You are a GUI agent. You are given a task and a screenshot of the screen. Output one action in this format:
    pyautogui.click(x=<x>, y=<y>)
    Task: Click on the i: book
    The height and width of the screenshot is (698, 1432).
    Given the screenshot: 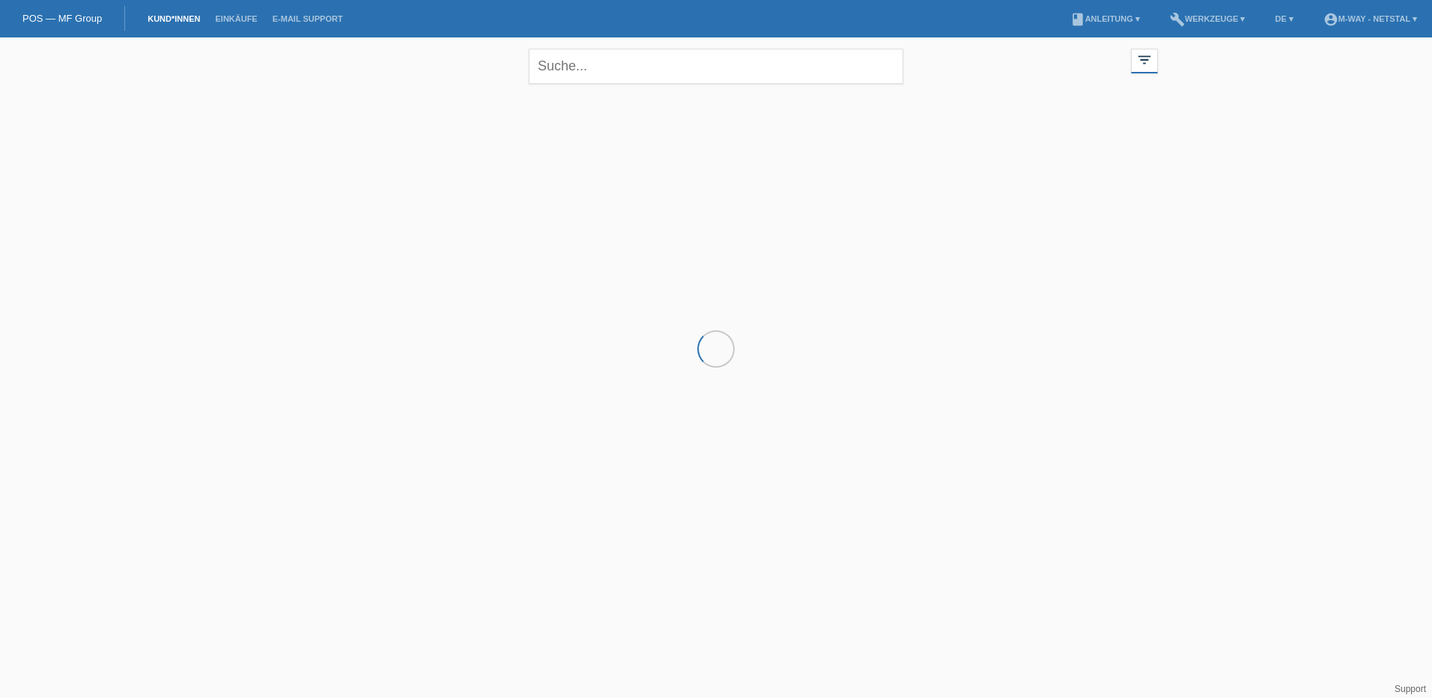 What is the action you would take?
    pyautogui.click(x=1078, y=19)
    